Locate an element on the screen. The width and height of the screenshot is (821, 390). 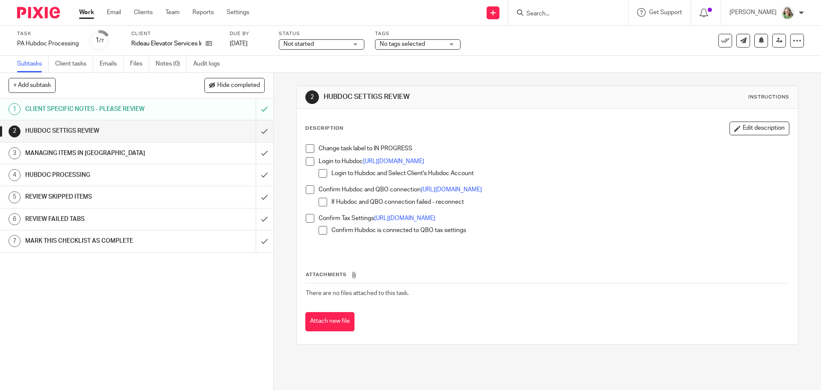
h1: MARK THIS CHECKLIST AS COMPLETE is located at coordinates (99, 241).